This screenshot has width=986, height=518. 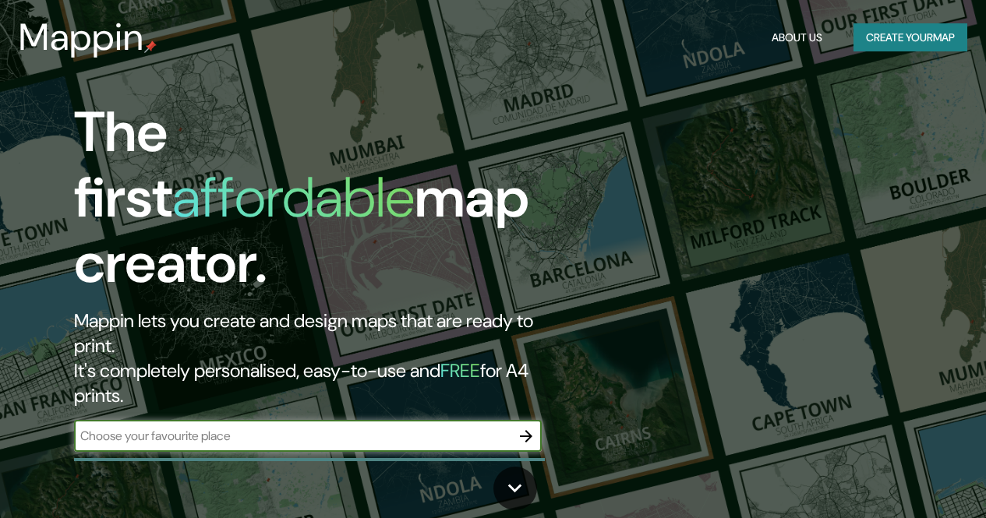 I want to click on h2: Mappin lets you create and design maps that are ready to print. It's completely personalised, eas..., so click(x=320, y=358).